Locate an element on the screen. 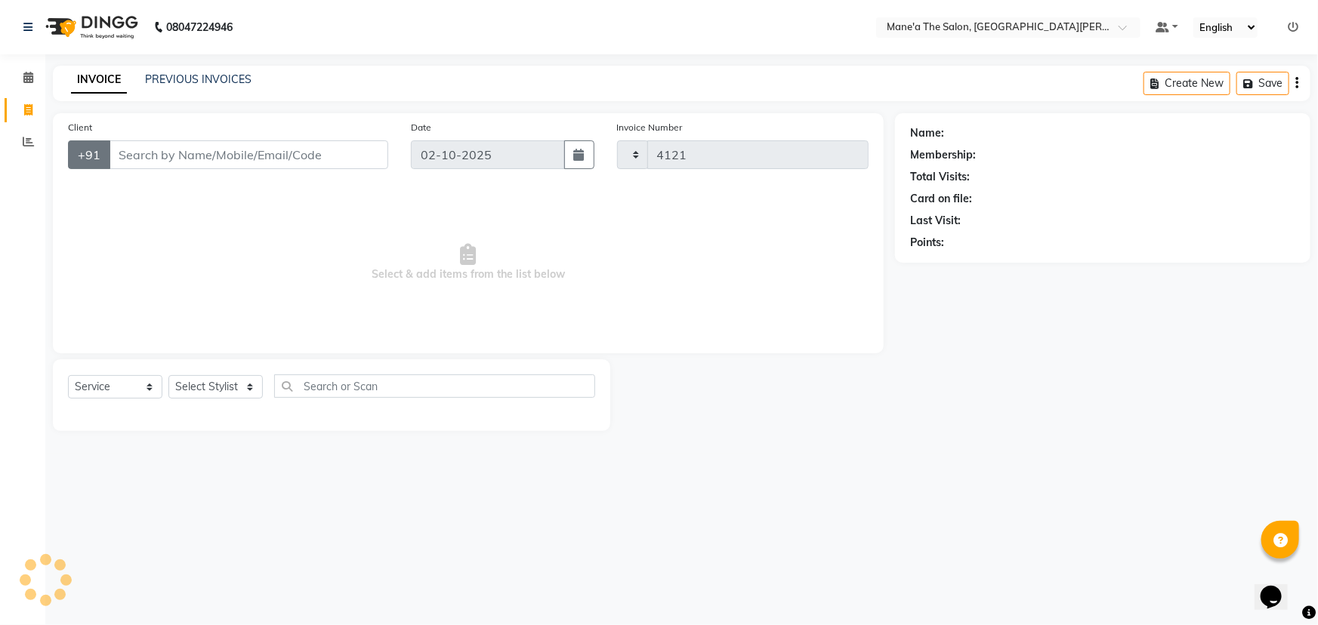  div: Name: is located at coordinates (926, 133).